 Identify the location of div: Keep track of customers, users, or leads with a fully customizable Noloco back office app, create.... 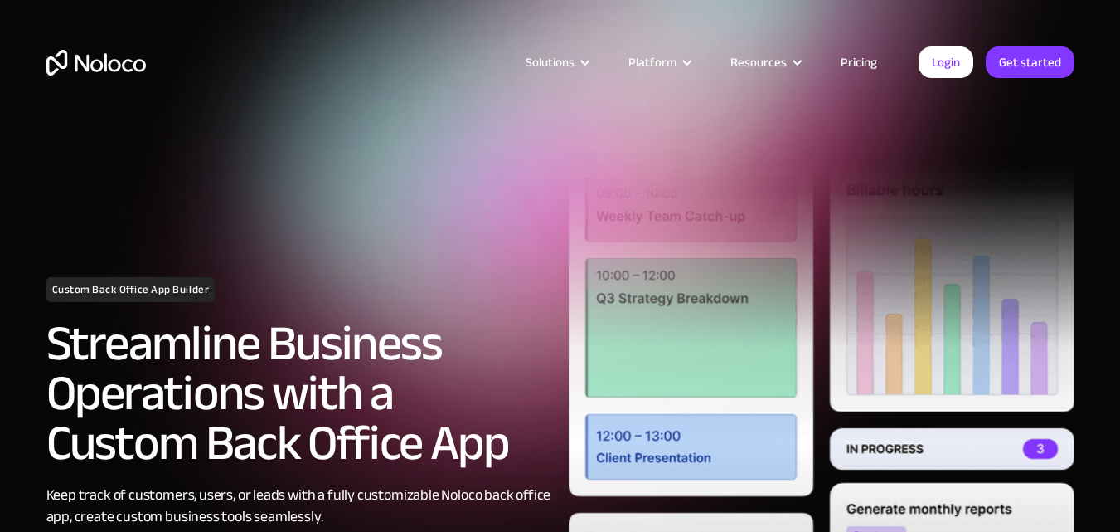
(299, 506).